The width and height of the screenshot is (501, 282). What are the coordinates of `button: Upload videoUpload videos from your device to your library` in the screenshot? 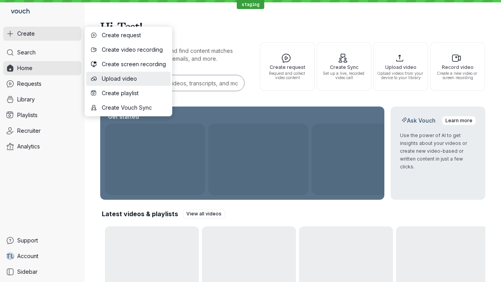 It's located at (401, 67).